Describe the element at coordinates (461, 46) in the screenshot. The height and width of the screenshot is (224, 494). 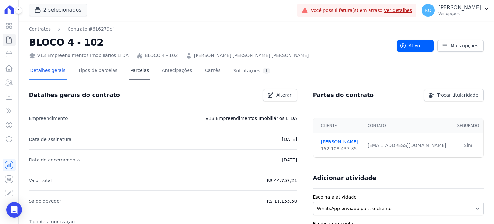
I see `a: Mais opções` at that location.